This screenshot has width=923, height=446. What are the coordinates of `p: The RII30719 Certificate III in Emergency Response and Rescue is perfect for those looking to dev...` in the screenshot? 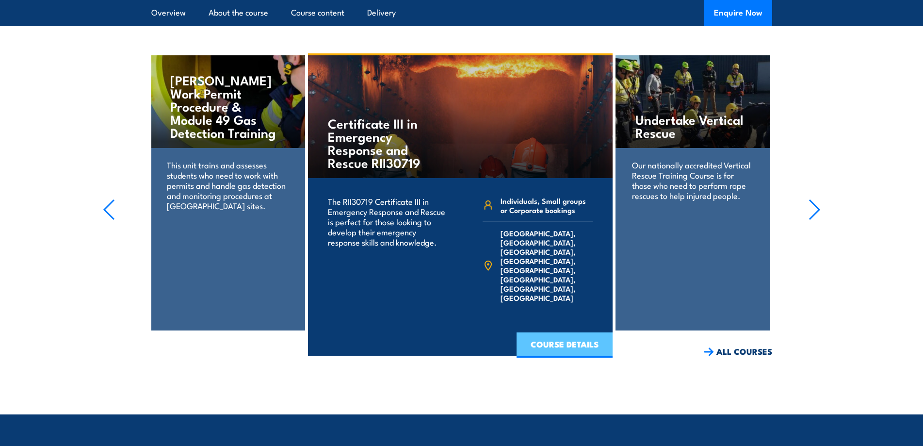 It's located at (387, 221).